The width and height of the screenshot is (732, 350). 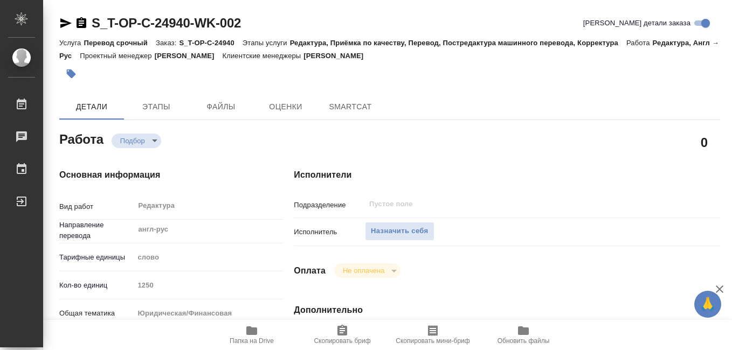 I want to click on span: SmartCat, so click(x=350, y=107).